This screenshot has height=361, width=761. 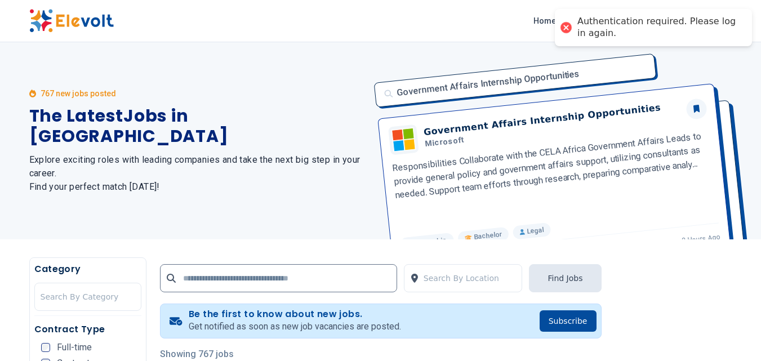 What do you see at coordinates (295, 314) in the screenshot?
I see `h4: Be the first to know about new jobs.` at bounding box center [295, 314].